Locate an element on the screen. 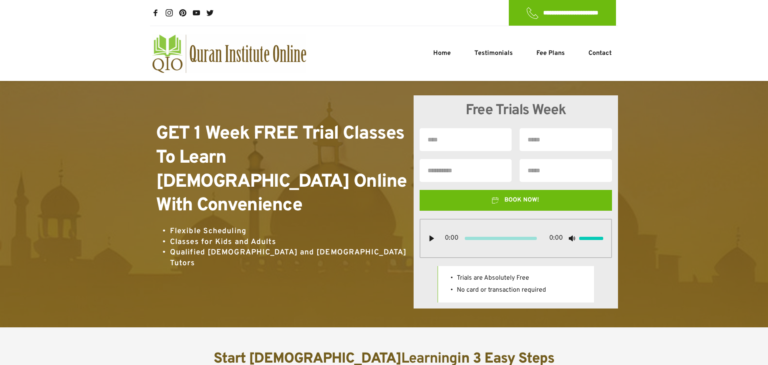  a: Contact is located at coordinates (600, 53).